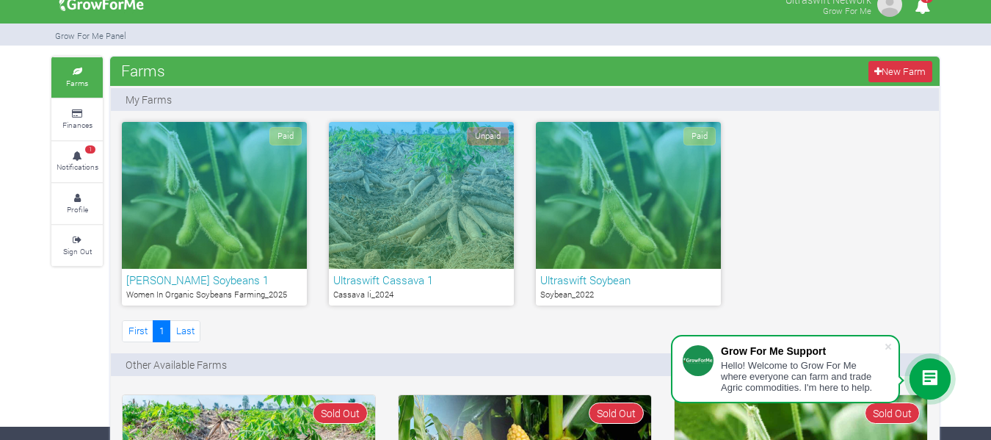 The image size is (991, 440). What do you see at coordinates (847, 10) in the screenshot?
I see `small: Grow For Me` at bounding box center [847, 10].